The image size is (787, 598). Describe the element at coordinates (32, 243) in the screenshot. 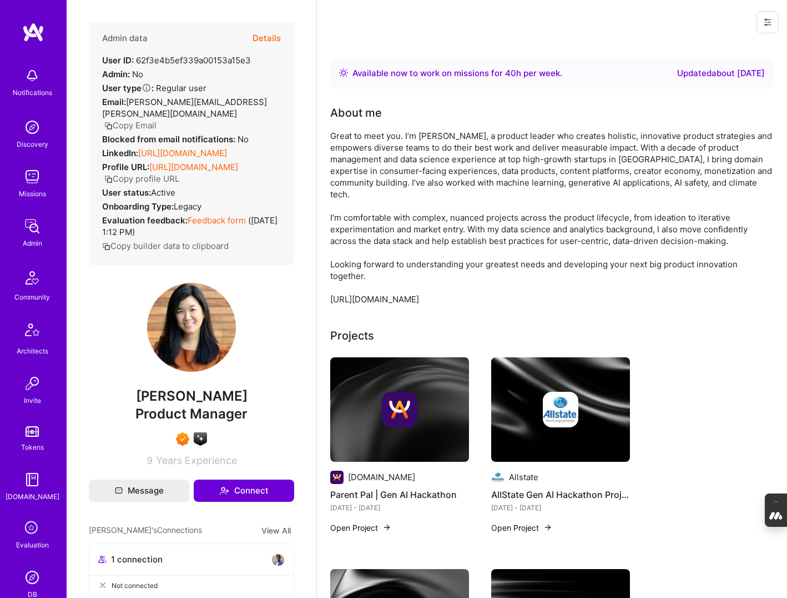

I see `div: Admin` at that location.